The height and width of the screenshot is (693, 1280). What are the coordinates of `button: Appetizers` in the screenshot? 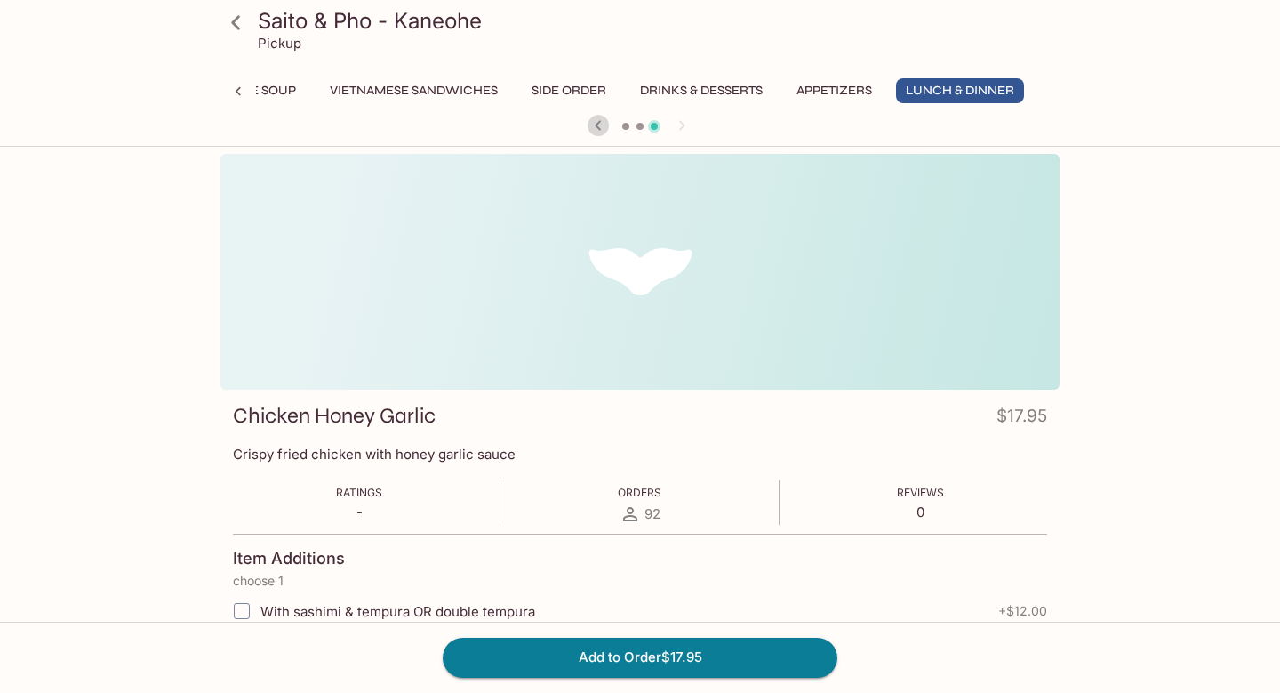 It's located at (834, 91).